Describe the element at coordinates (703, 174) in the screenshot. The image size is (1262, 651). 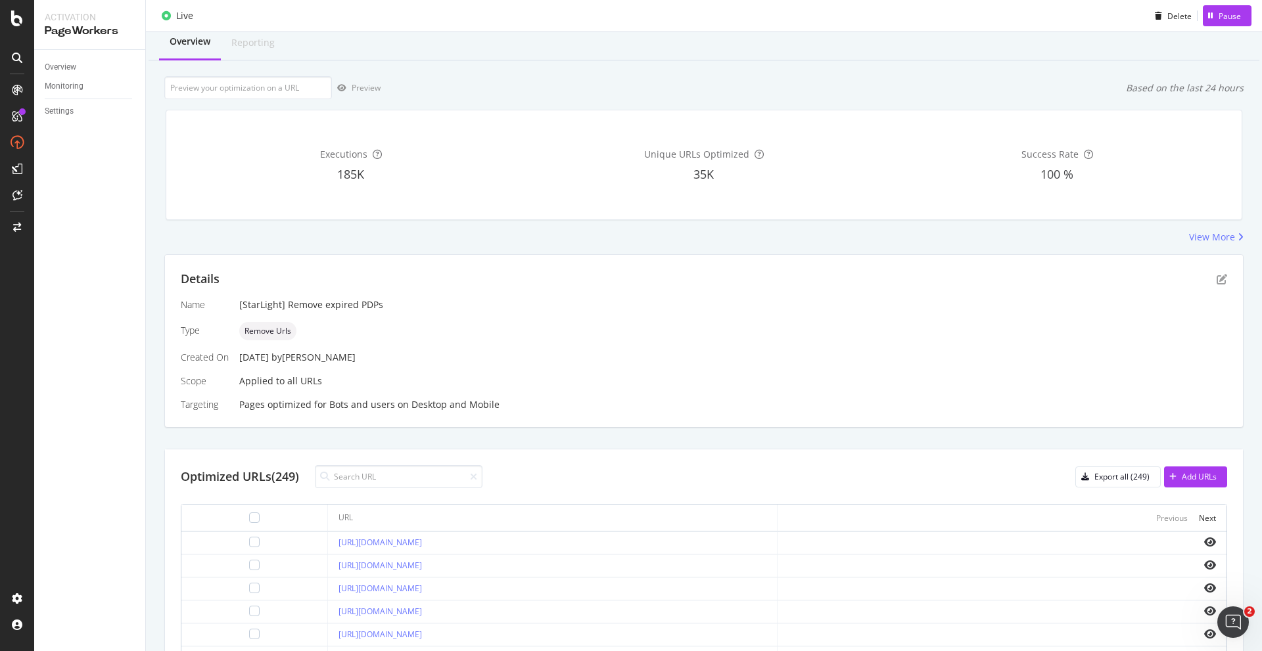
I see `span: 35K` at that location.